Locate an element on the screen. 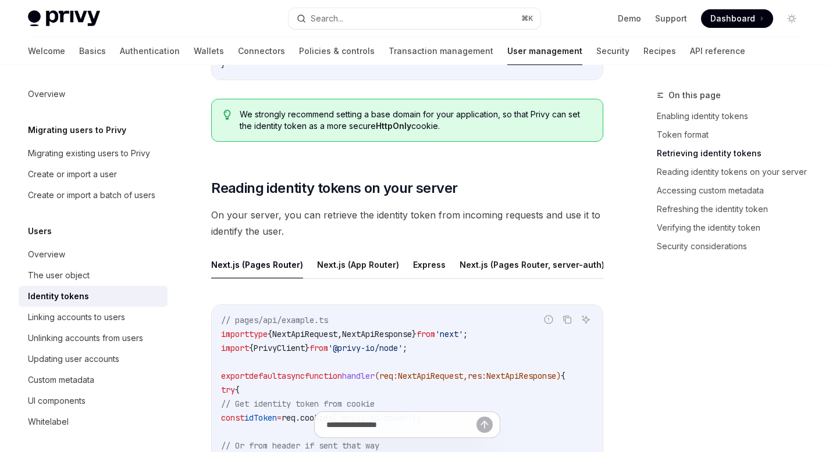 This screenshot has width=829, height=452. a: Whitelabel is located at coordinates (93, 422).